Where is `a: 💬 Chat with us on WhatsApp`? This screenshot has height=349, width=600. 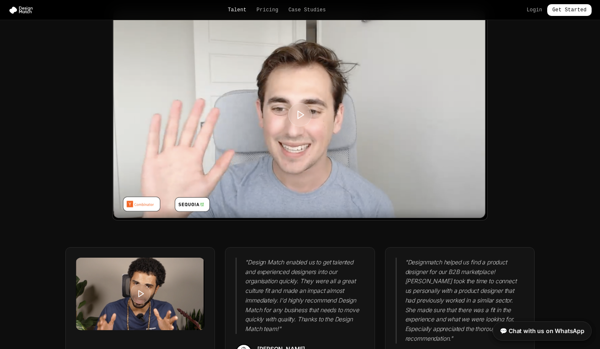
a: 💬 Chat with us on WhatsApp is located at coordinates (542, 331).